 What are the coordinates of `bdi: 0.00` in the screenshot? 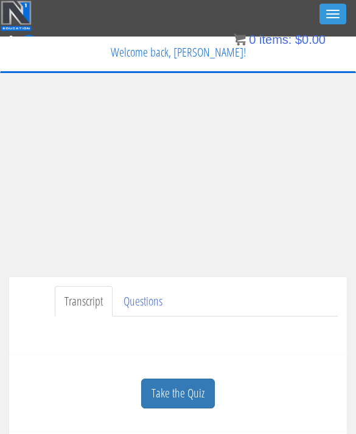 It's located at (311, 40).